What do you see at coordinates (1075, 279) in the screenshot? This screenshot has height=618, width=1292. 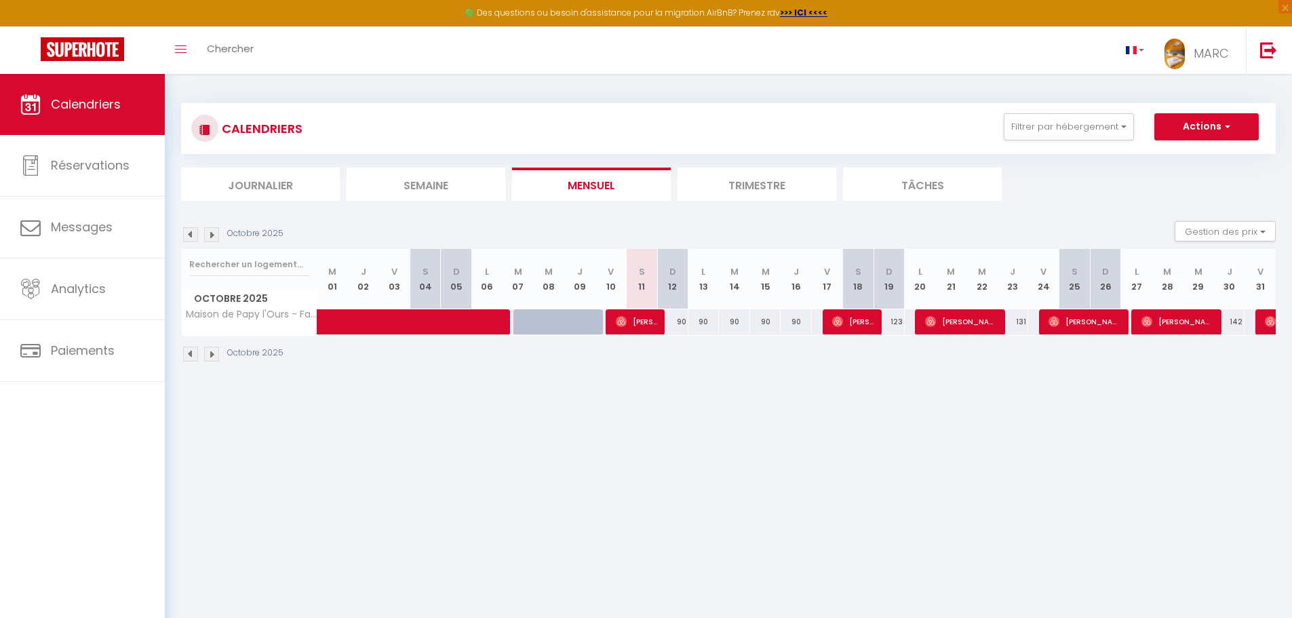 I see `th: 25` at bounding box center [1075, 279].